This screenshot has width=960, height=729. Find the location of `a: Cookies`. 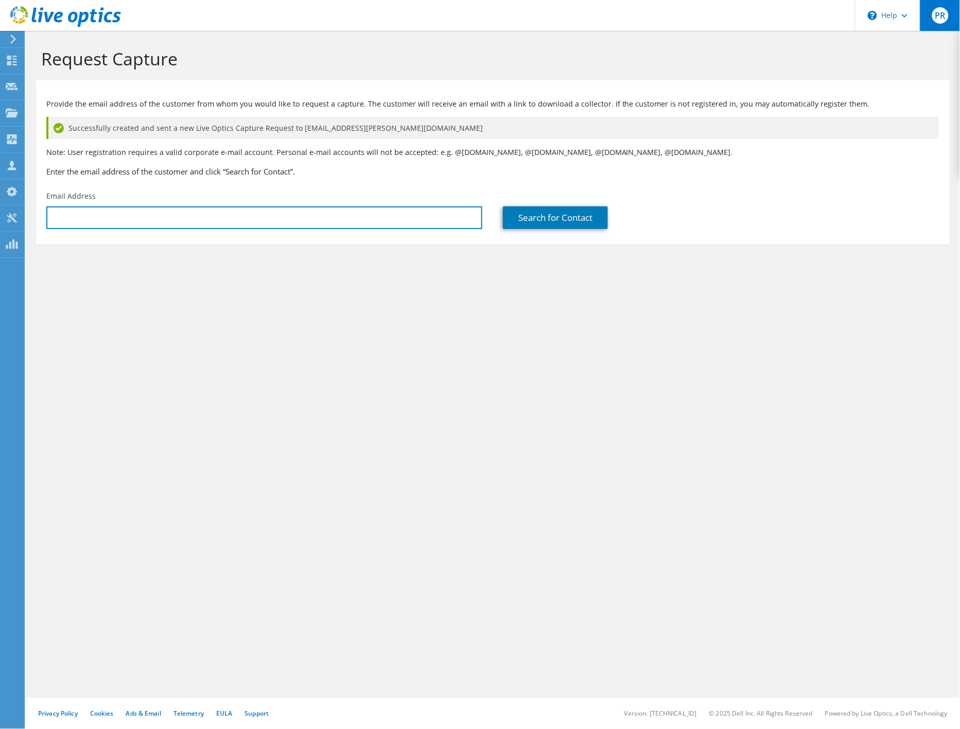

a: Cookies is located at coordinates (102, 713).